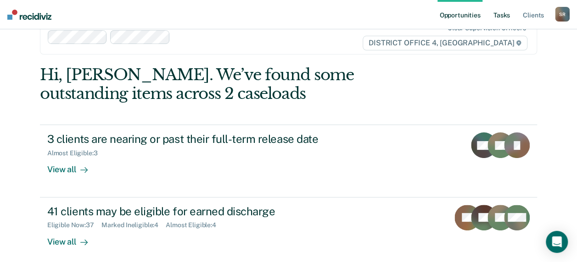  I want to click on img: Recidiviz, so click(29, 15).